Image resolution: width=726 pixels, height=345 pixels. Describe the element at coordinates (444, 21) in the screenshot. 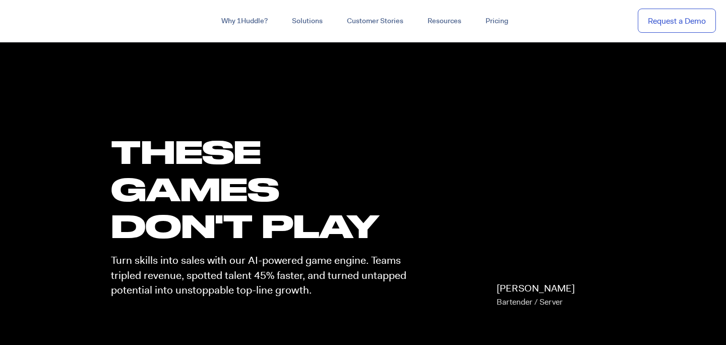

I see `a: Resources` at that location.